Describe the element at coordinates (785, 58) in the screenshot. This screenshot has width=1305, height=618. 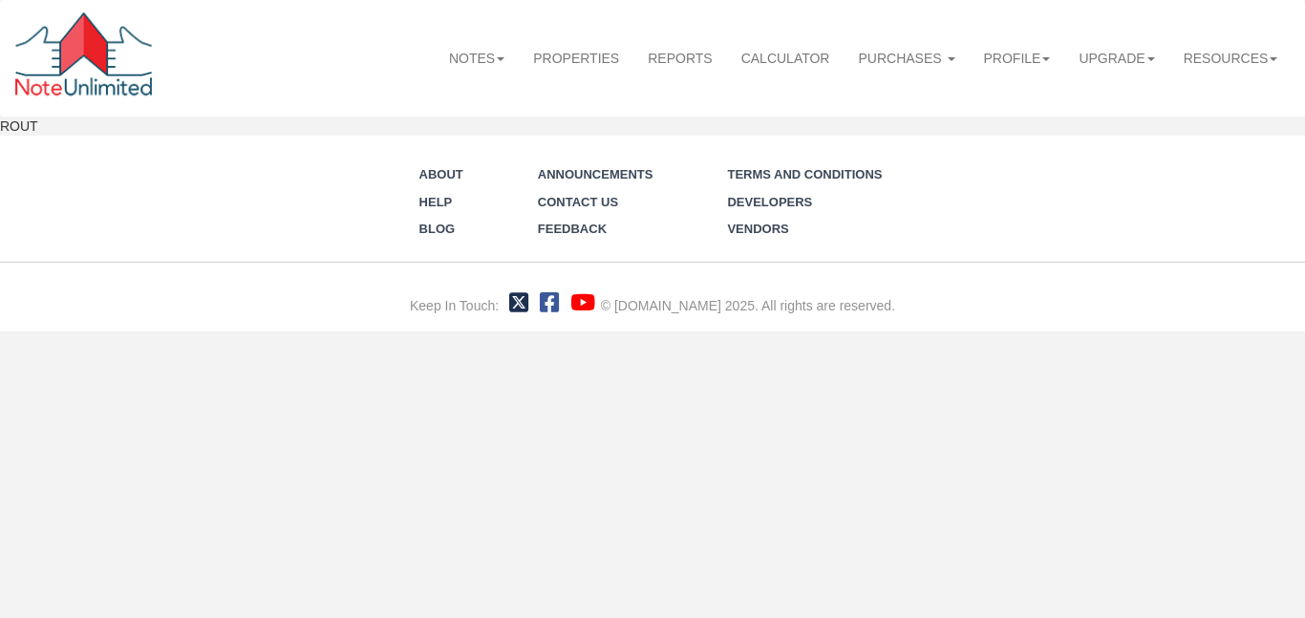
I see `a: Calculator` at that location.